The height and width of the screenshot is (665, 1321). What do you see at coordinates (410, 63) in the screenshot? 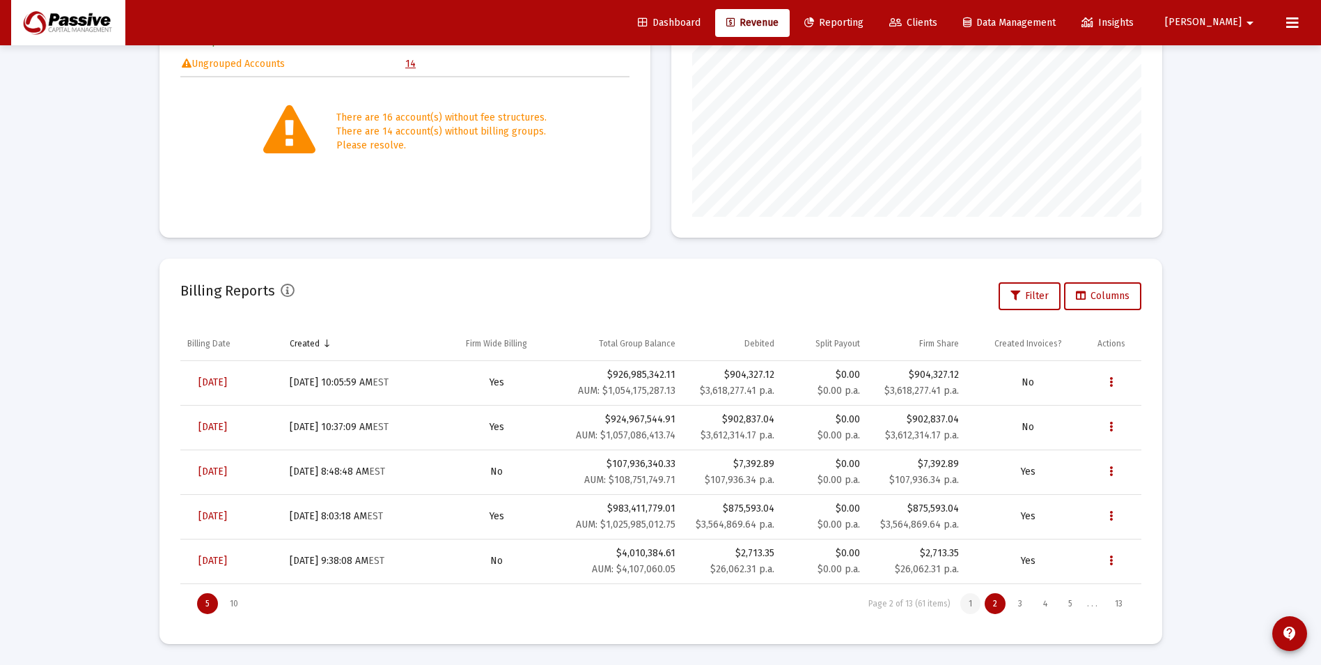
I see `a: 14` at bounding box center [410, 63].